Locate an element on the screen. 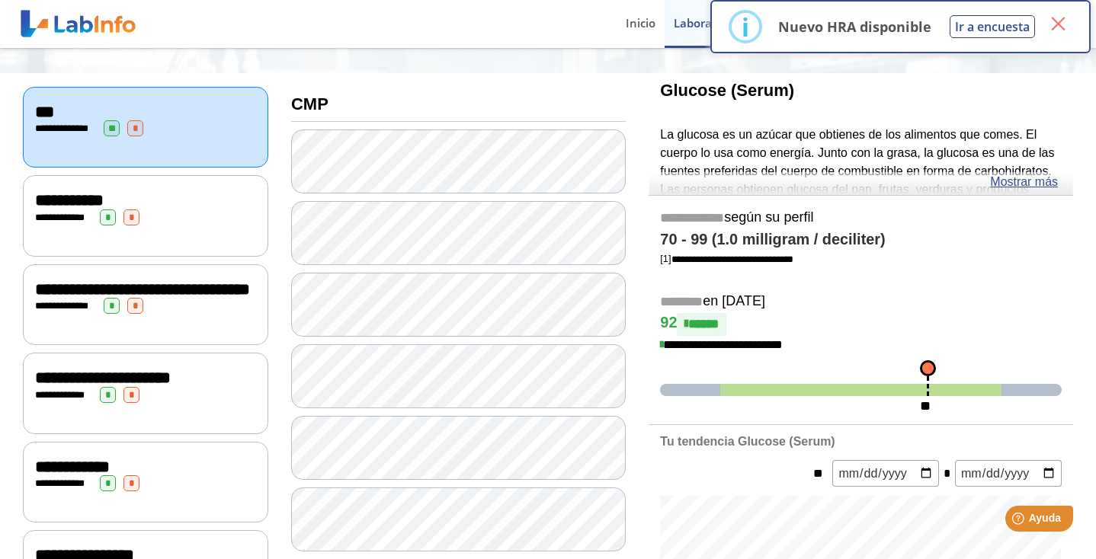 Image resolution: width=1096 pixels, height=559 pixels. b: Glucose (Serum) is located at coordinates (727, 90).